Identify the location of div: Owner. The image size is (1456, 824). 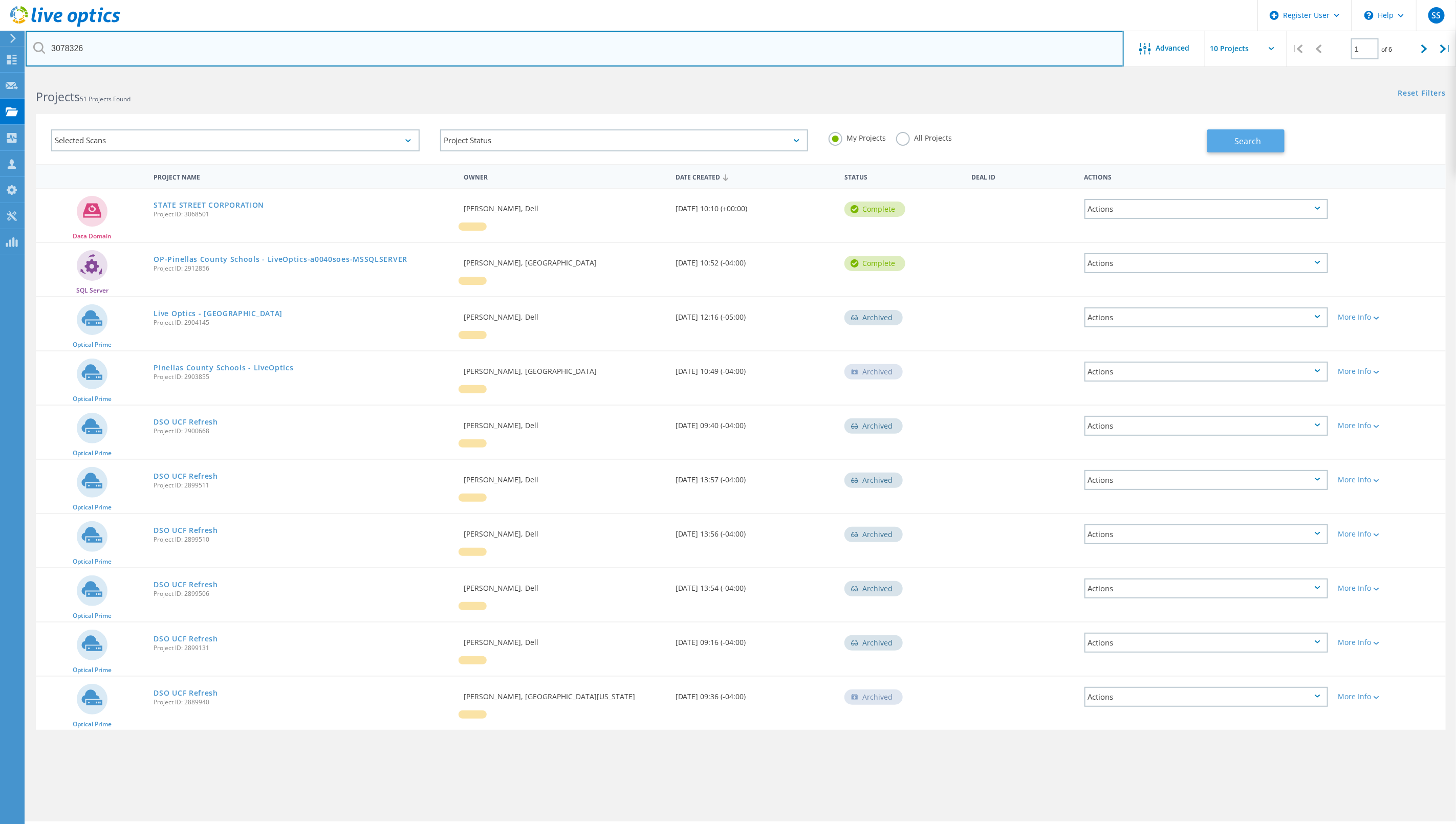
(564, 176).